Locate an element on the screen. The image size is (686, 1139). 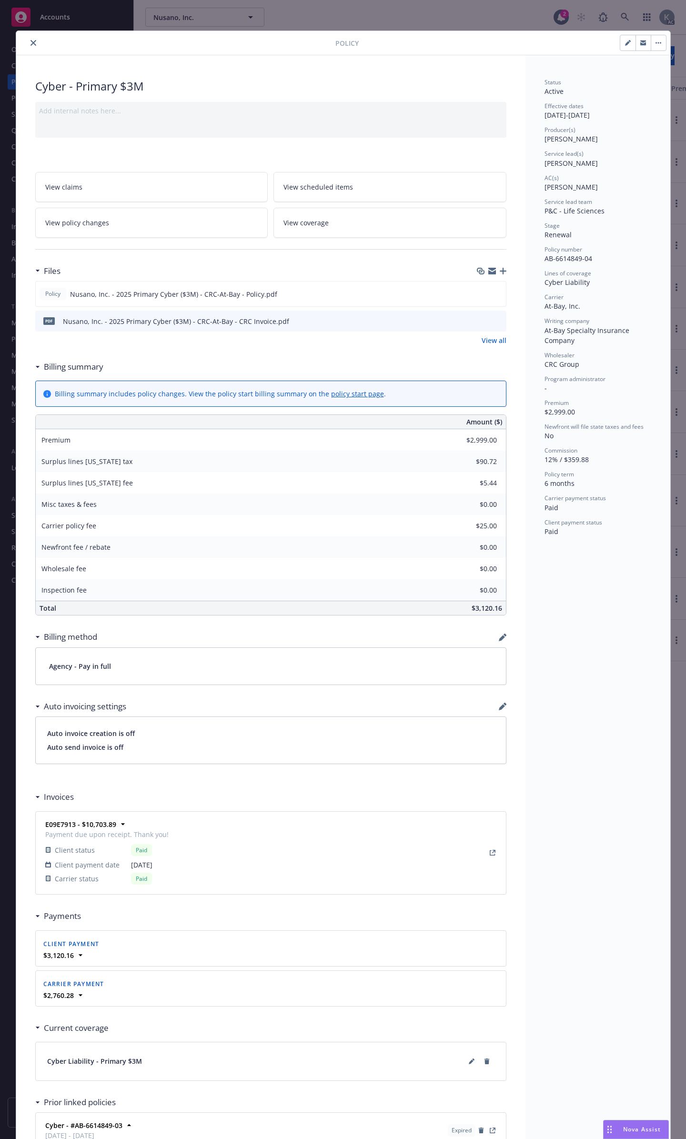
div: Billing summary is located at coordinates (69, 367).